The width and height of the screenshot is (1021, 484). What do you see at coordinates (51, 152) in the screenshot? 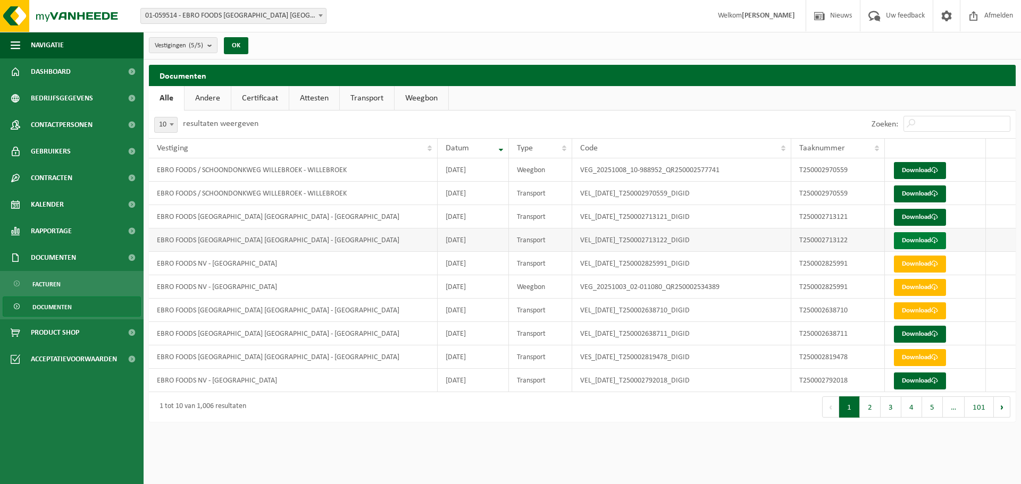
I see `span: Gebruikers` at bounding box center [51, 152].